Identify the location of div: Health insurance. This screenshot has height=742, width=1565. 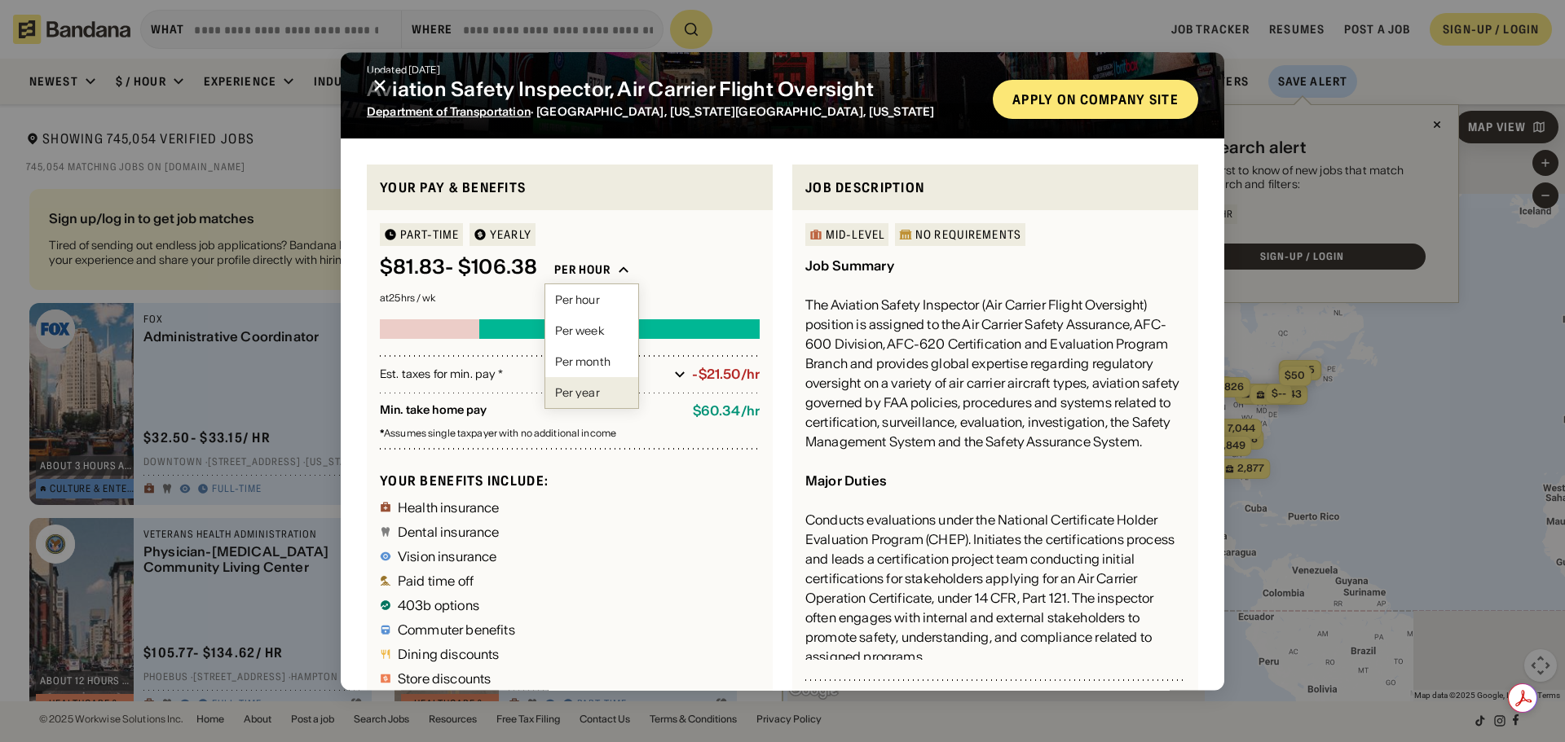
(448, 508).